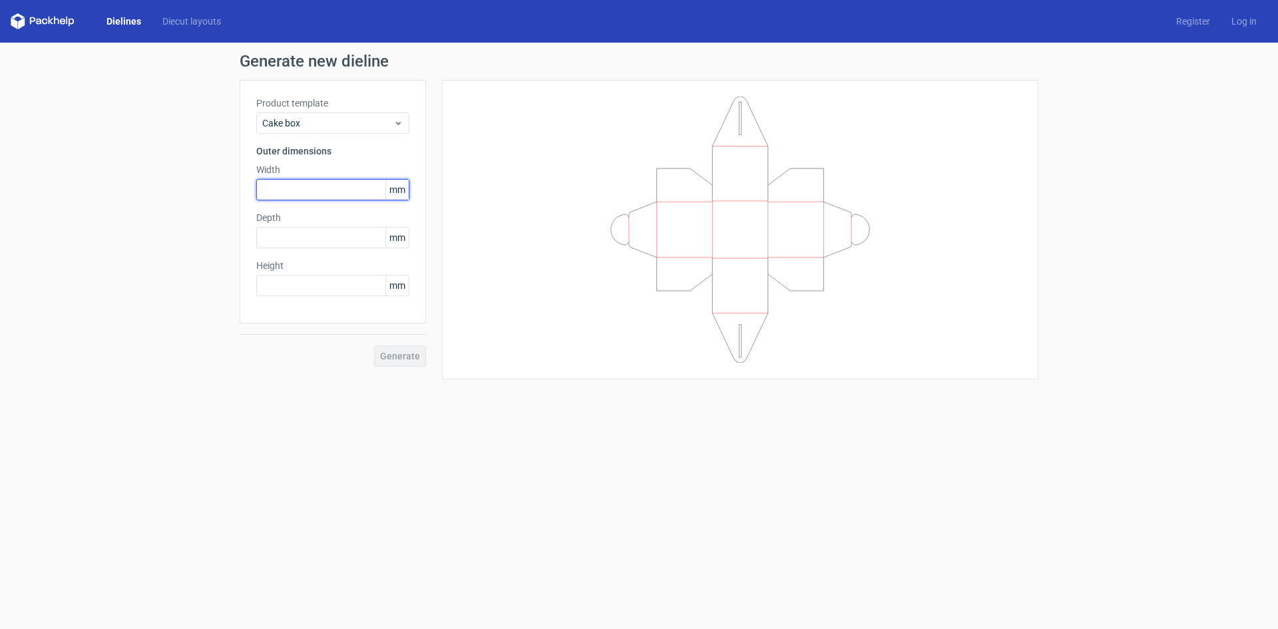 This screenshot has height=629, width=1278. I want to click on label: Product template, so click(333, 103).